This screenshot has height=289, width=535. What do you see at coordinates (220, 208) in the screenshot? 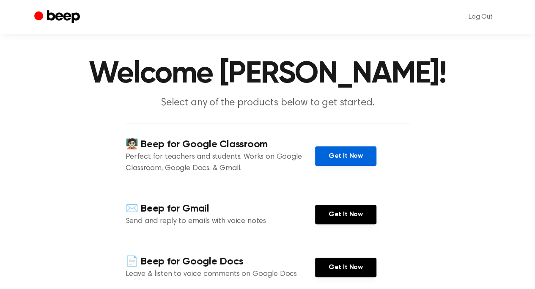
I see `h4: ✉️ Beep for Gmail` at bounding box center [220, 208].